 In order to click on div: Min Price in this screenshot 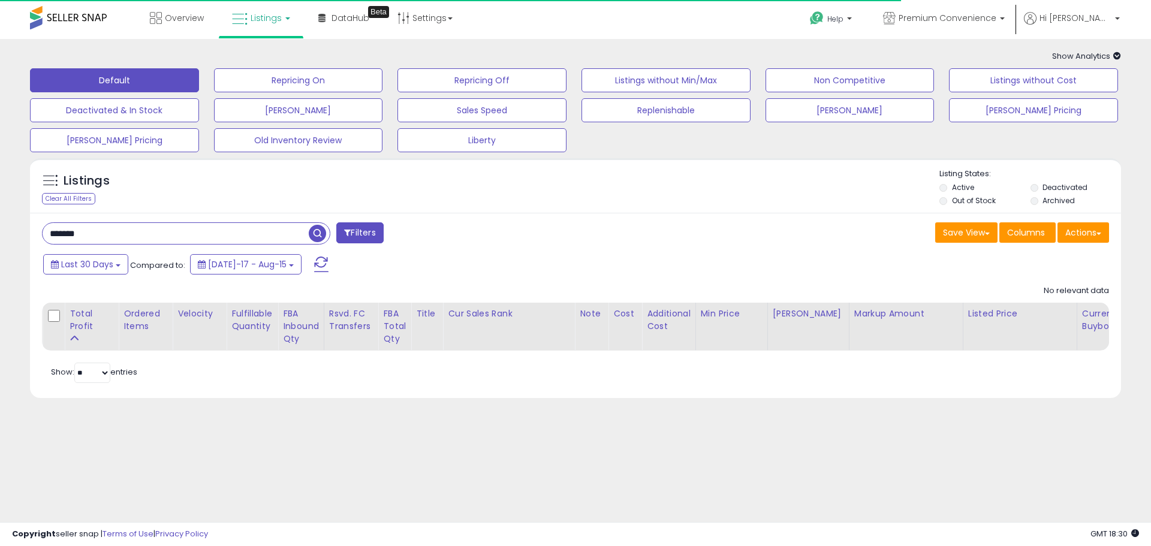, I will do `click(732, 314)`.